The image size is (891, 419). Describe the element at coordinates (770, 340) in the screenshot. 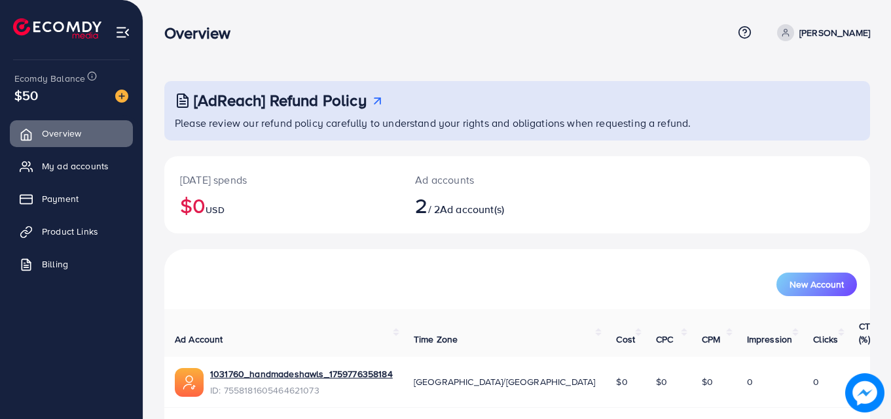

I see `span: Impression` at that location.